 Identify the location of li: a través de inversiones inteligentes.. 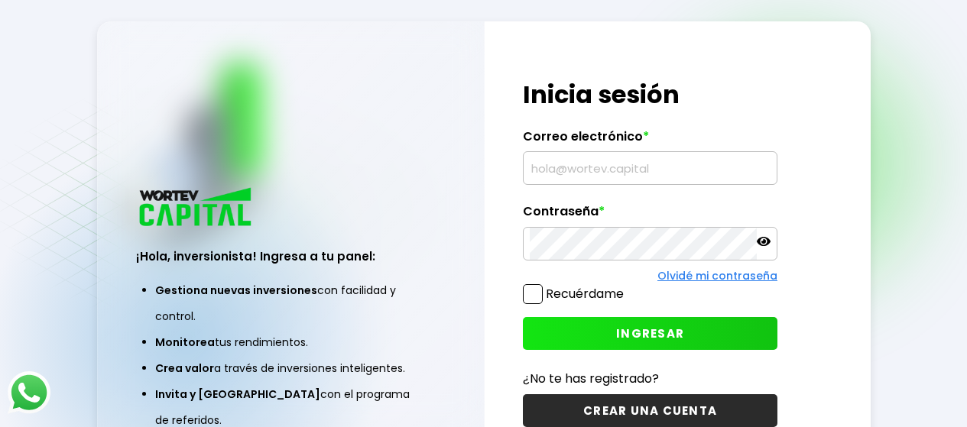
(290, 368).